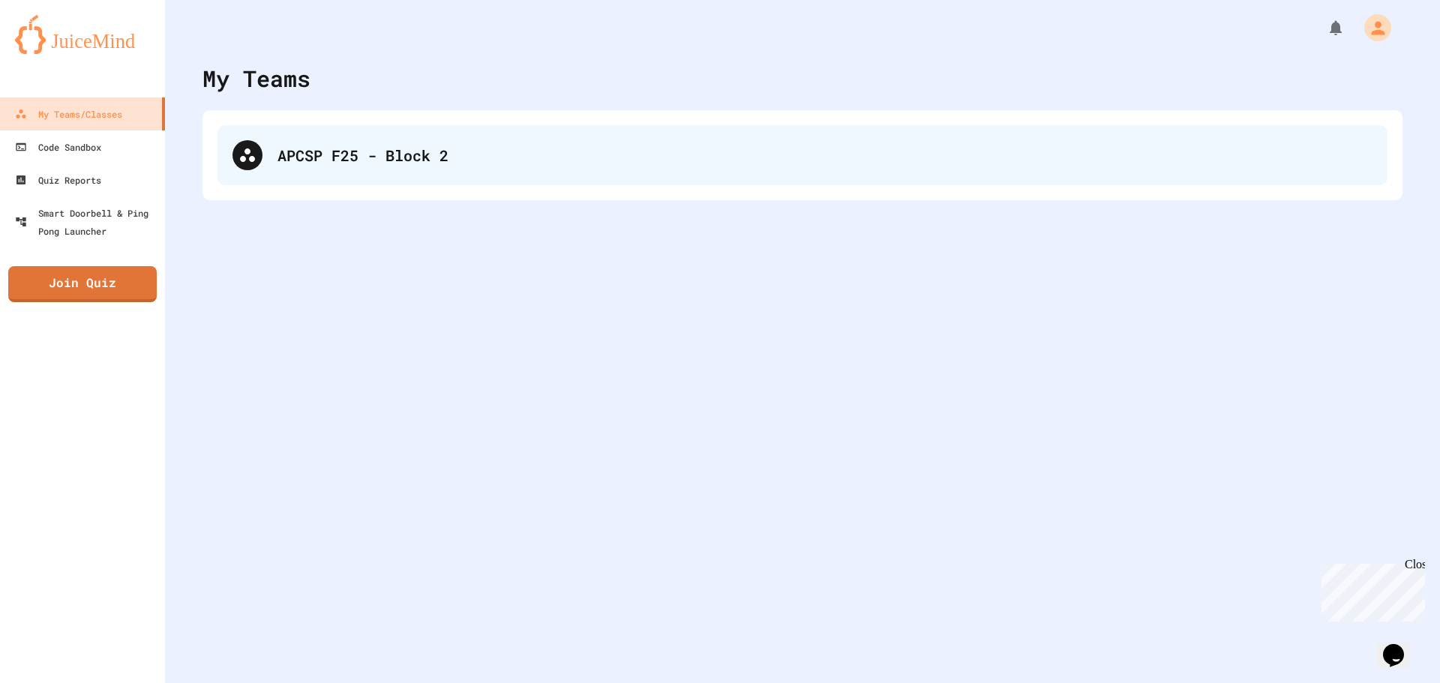  Describe the element at coordinates (87, 222) in the screenshot. I see `div: Smart Doorbell & Ping Pong Launcher` at that location.